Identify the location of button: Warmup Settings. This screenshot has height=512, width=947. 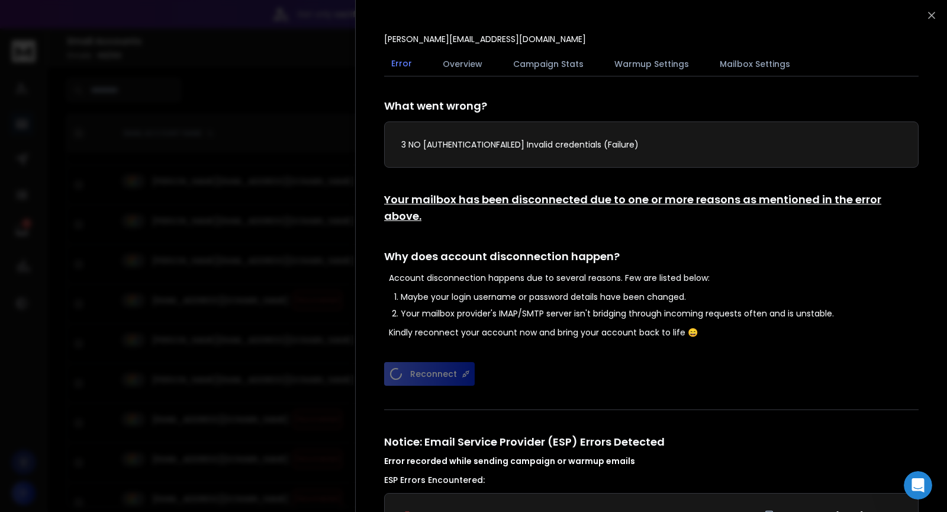
(652, 64).